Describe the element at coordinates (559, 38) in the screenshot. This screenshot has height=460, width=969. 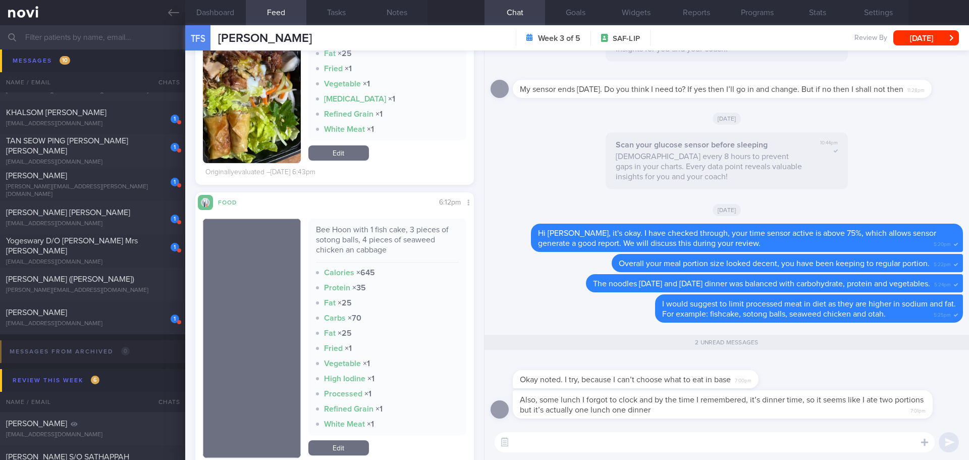
I see `strong: Week 3 of 5` at that location.